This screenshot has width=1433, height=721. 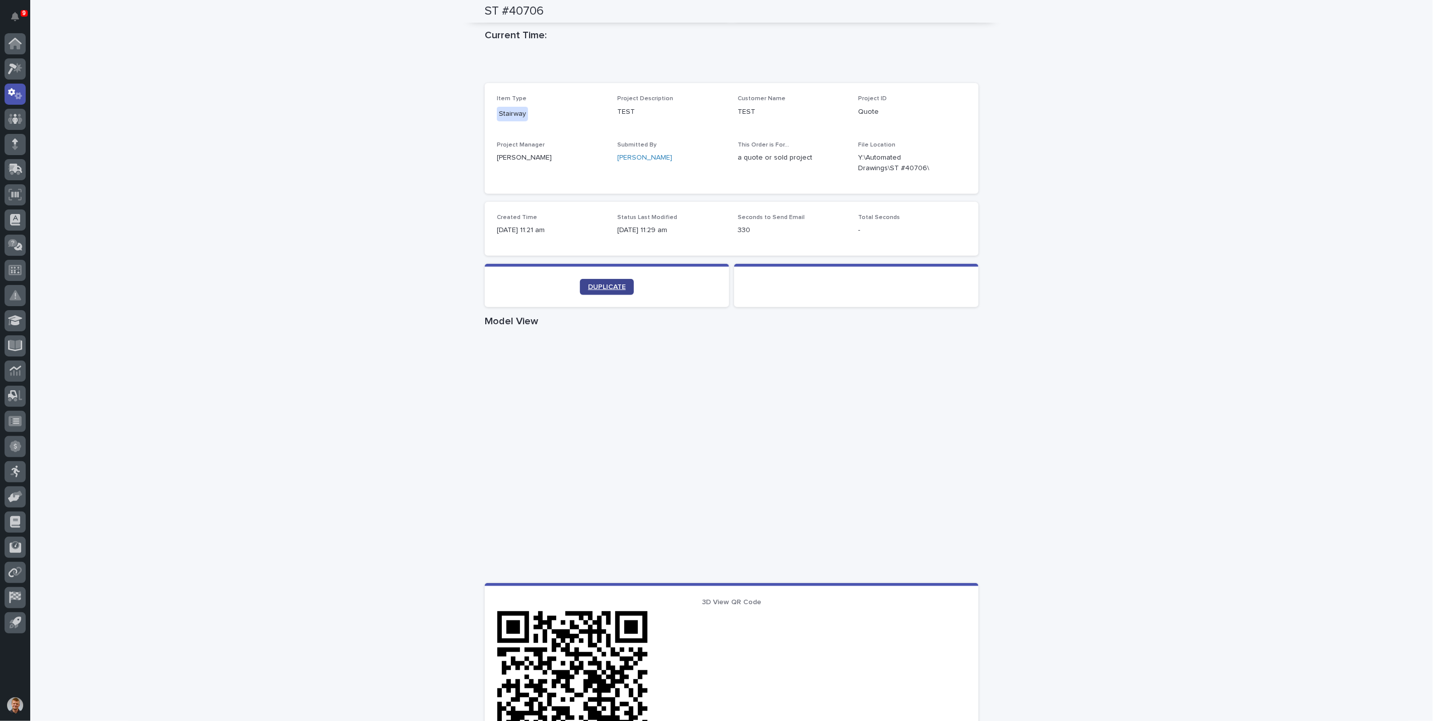 What do you see at coordinates (607, 287) in the screenshot?
I see `span: DUPLICATE` at bounding box center [607, 287].